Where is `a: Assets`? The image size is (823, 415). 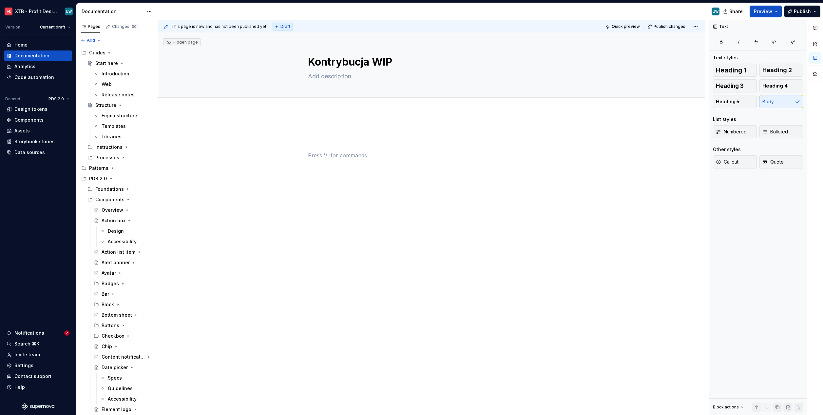
a: Assets is located at coordinates (38, 131).